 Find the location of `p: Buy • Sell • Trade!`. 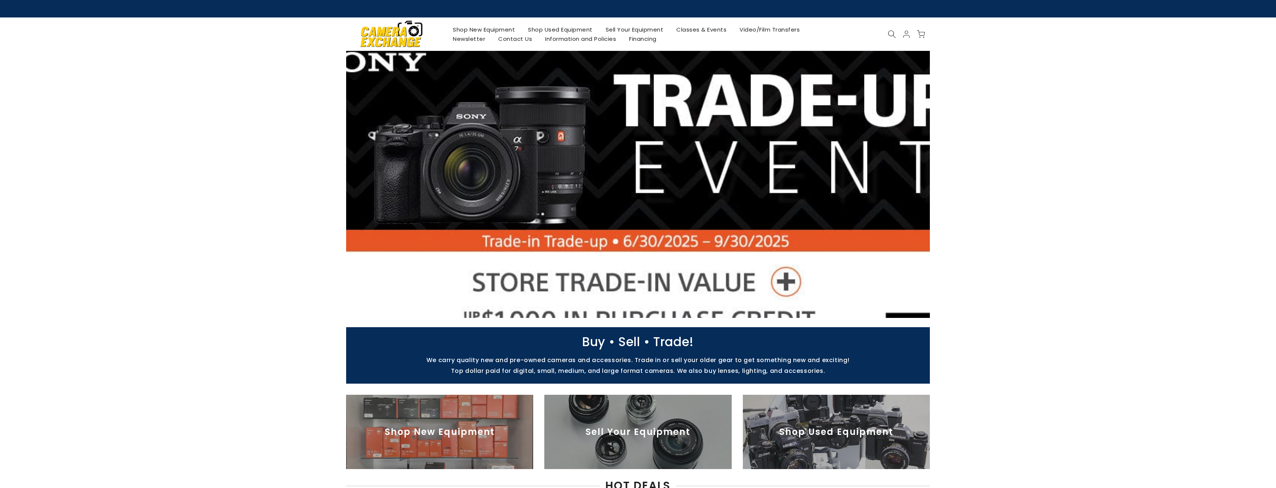

p: Buy • Sell • Trade! is located at coordinates (638, 342).